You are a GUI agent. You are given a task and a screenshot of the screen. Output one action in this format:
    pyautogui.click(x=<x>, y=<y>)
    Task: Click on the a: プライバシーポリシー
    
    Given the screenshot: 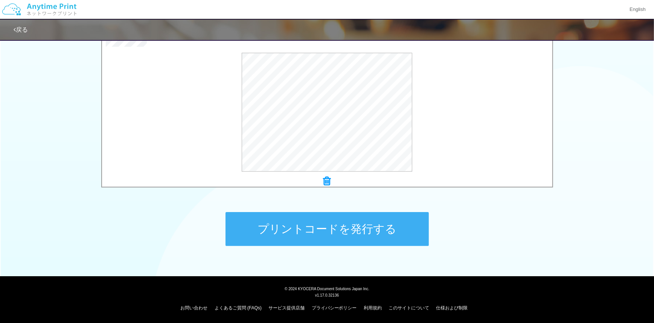 What is the action you would take?
    pyautogui.click(x=335, y=307)
    